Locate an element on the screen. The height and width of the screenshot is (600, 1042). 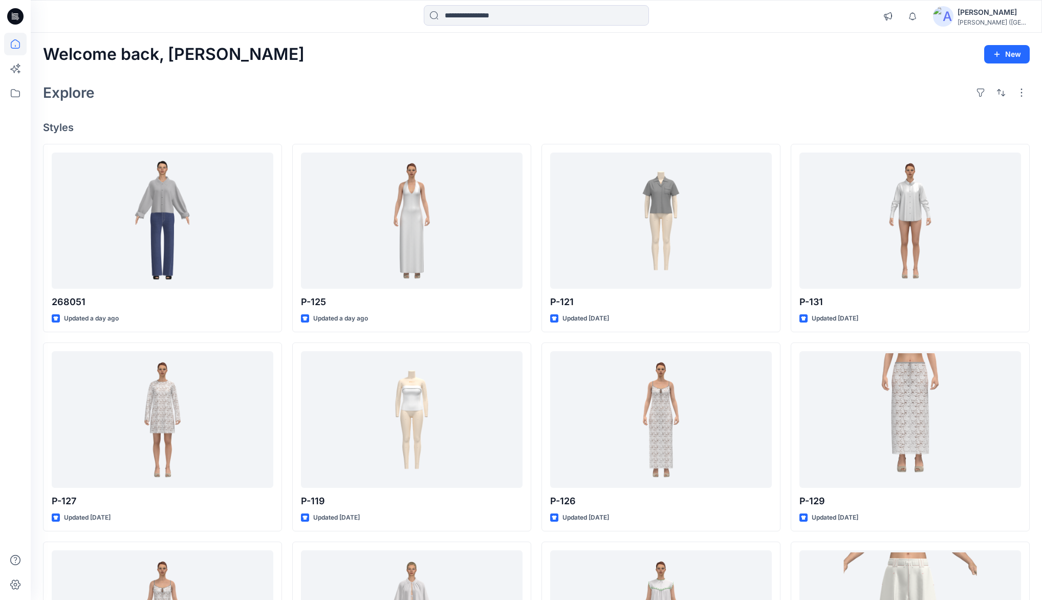
p: P-119 is located at coordinates (412, 501).